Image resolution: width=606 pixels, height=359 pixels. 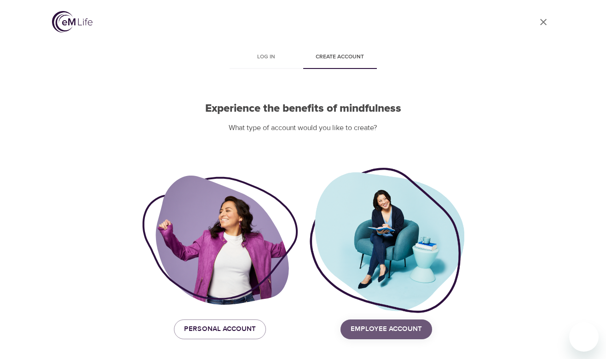 I want to click on a: close, so click(x=543, y=22).